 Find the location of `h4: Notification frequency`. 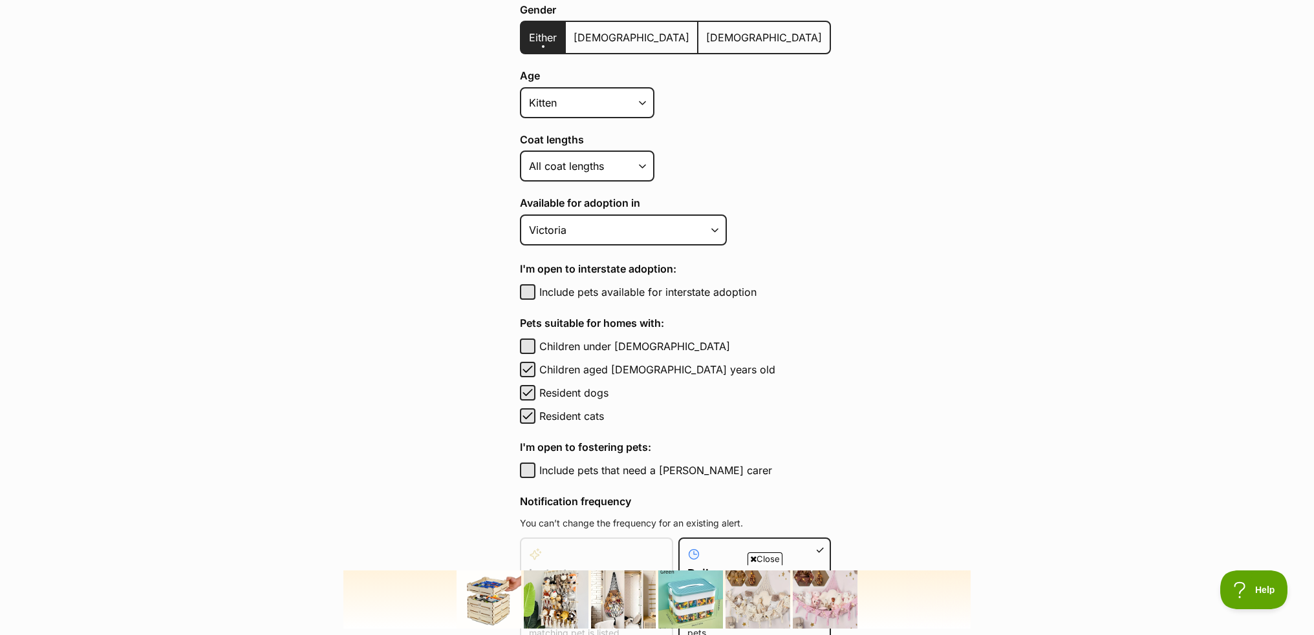

h4: Notification frequency is located at coordinates (675, 502).